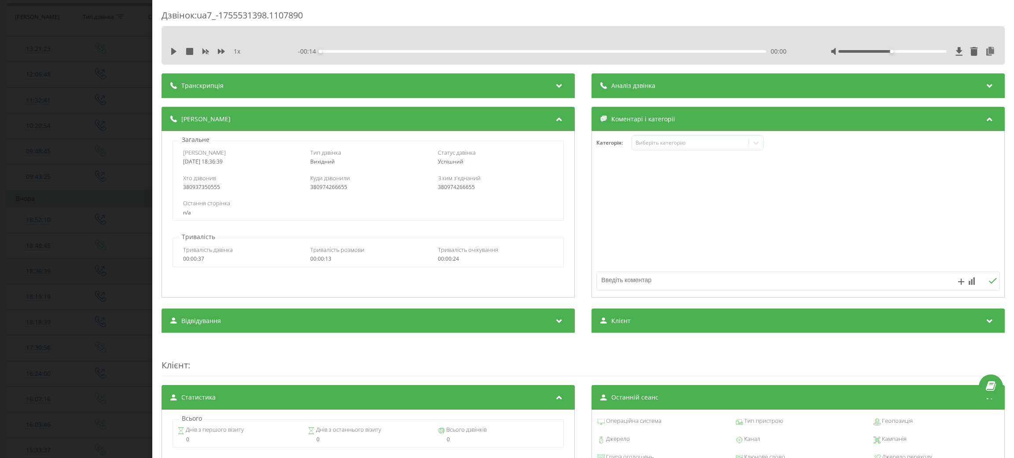 This screenshot has width=1014, height=458. Describe the element at coordinates (214, 430) in the screenshot. I see `span: Днів з першого візиту` at that location.